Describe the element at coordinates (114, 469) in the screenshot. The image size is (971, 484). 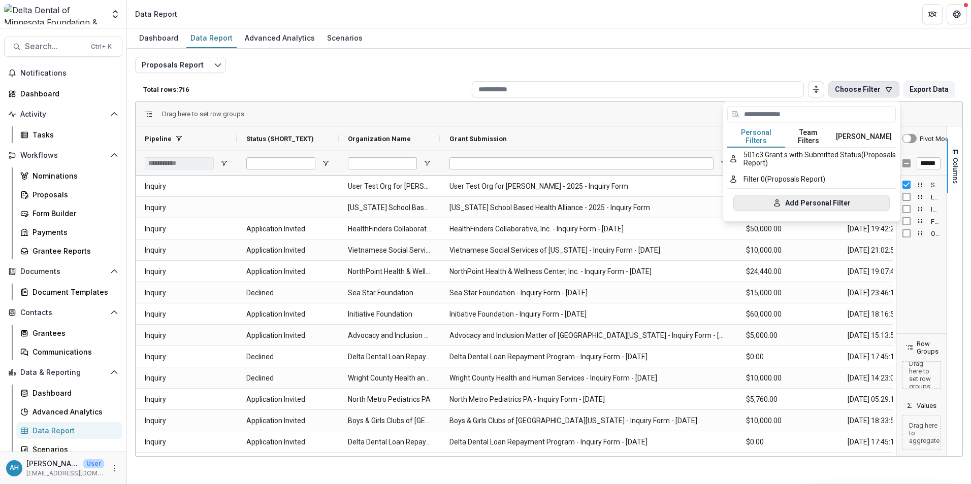
I see `button: More` at that location.